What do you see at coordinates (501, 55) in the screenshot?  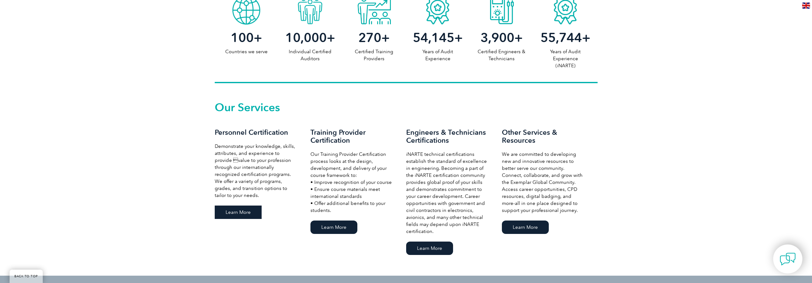 I see `p: Certified Engineers & Technicians` at bounding box center [501, 55].